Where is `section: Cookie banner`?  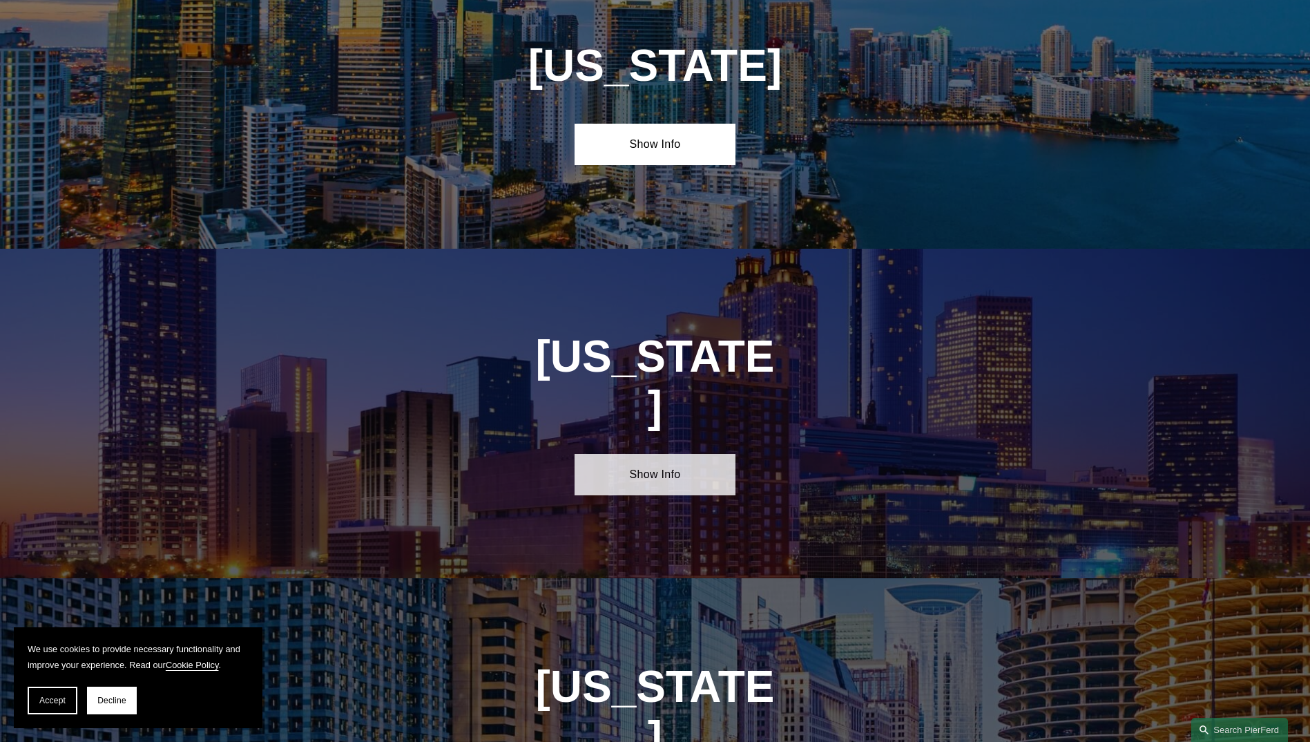 section: Cookie banner is located at coordinates (138, 677).